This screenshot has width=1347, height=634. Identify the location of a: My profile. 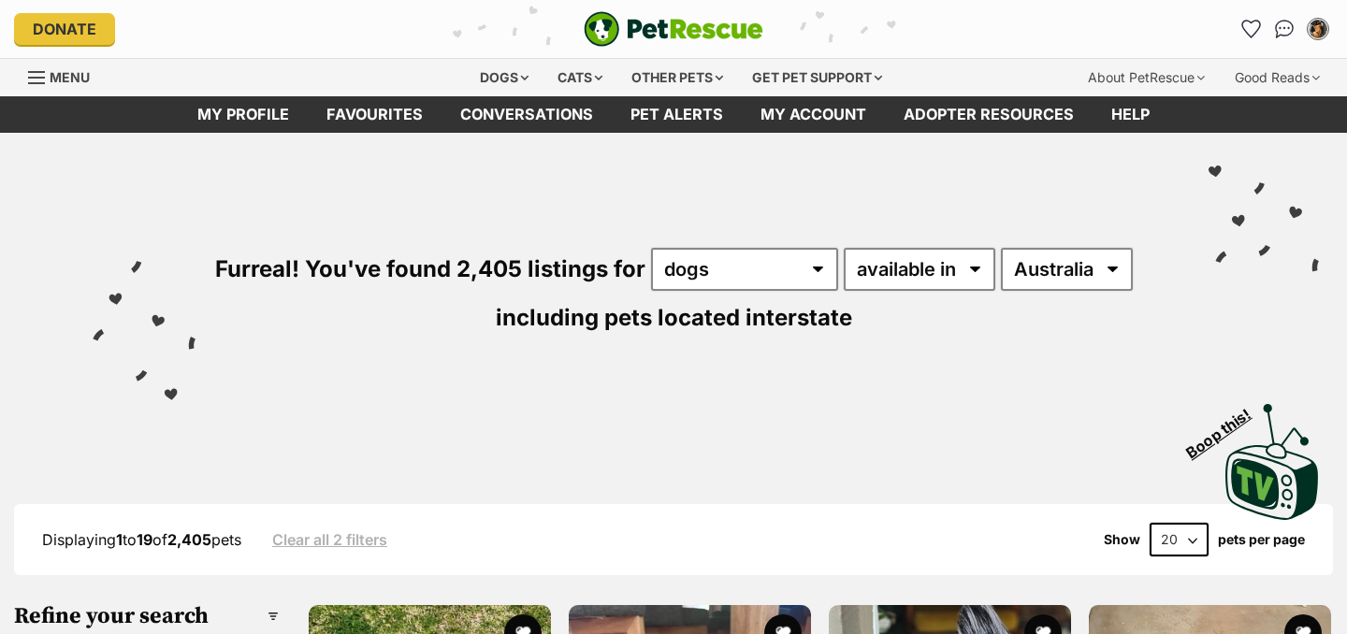
(243, 114).